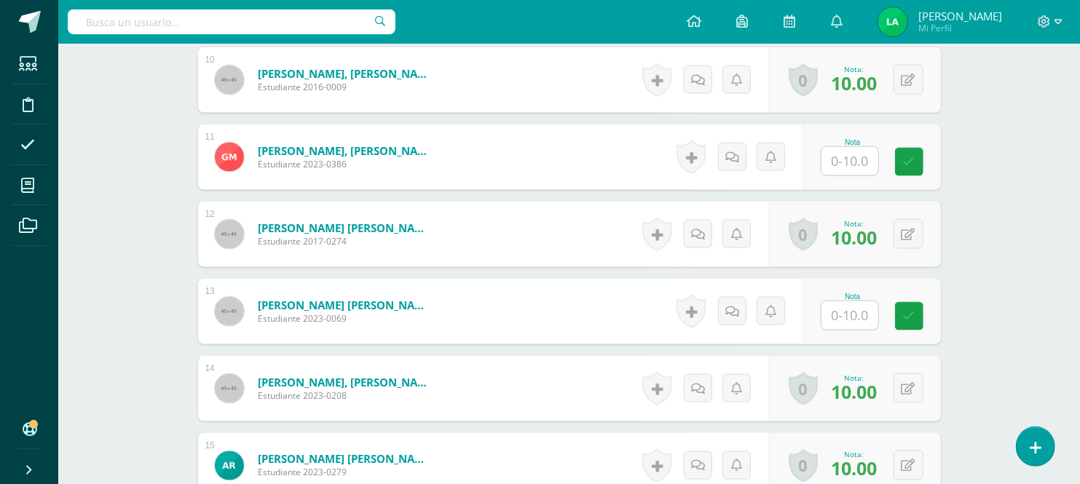 Image resolution: width=1080 pixels, height=484 pixels. Describe the element at coordinates (345, 395) in the screenshot. I see `span: Estudiante 2023-0208` at that location.